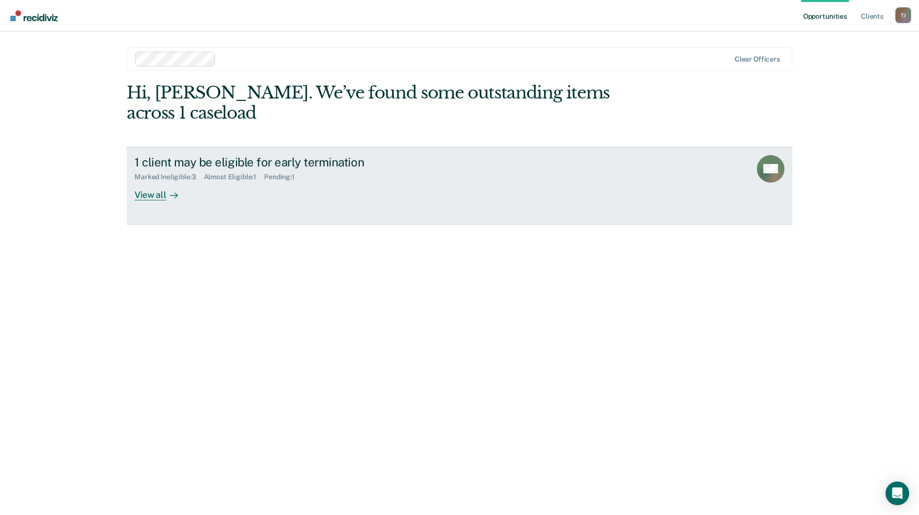 The image size is (919, 515). What do you see at coordinates (757, 59) in the screenshot?
I see `div: Clear officers` at bounding box center [757, 59].